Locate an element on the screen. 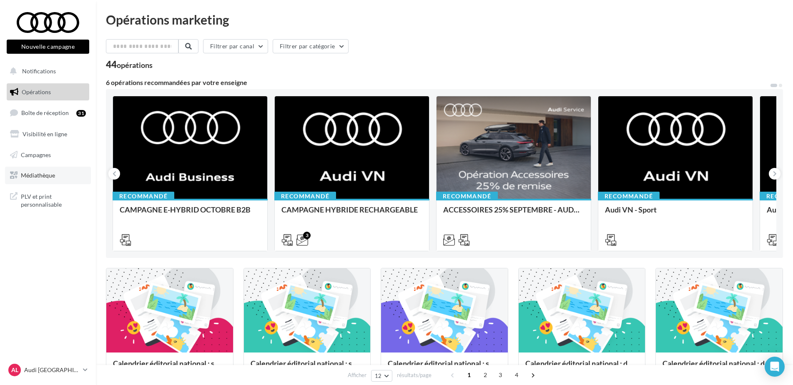 Image resolution: width=793 pixels, height=385 pixels. span: résultats/page is located at coordinates (414, 375).